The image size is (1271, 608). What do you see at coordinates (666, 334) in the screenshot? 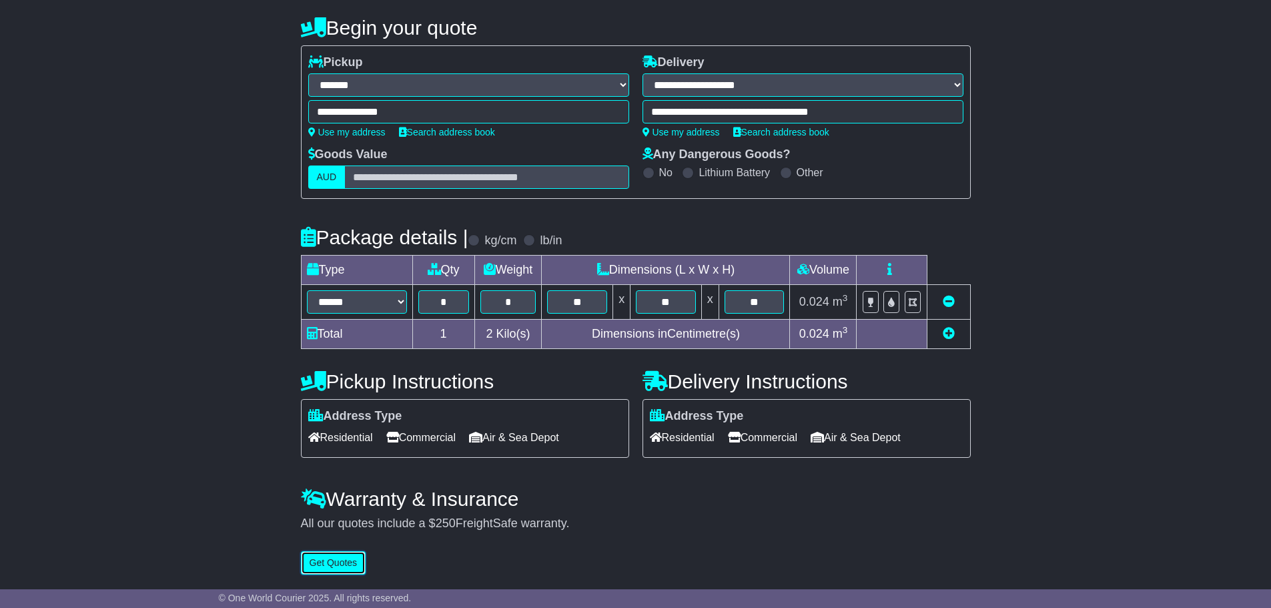
I see `td: Dimensions in Centimetre(s)` at bounding box center [666, 334].